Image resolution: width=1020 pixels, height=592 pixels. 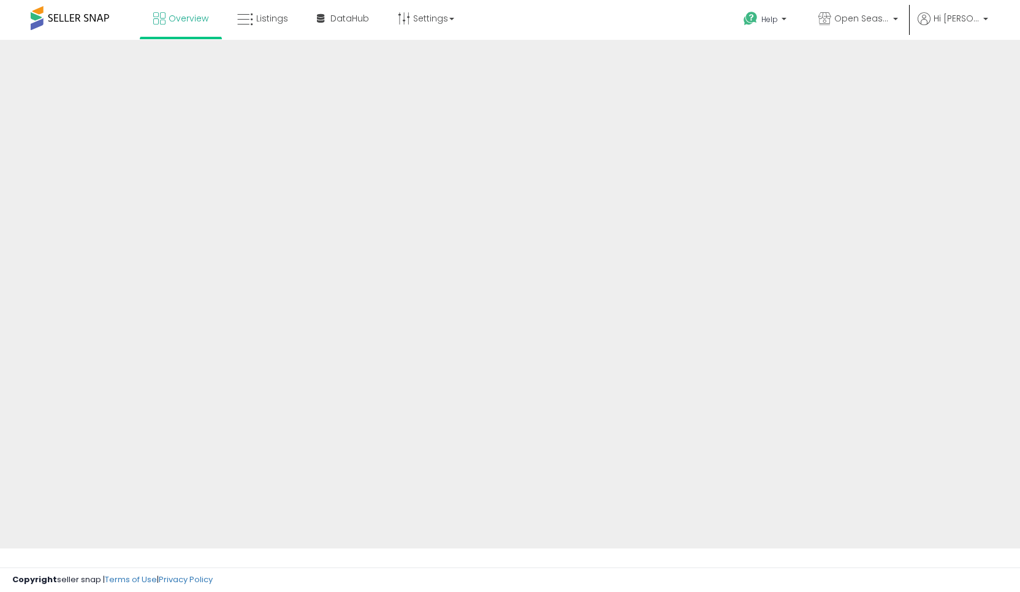 What do you see at coordinates (766, 21) in the screenshot?
I see `a: Help` at bounding box center [766, 21].